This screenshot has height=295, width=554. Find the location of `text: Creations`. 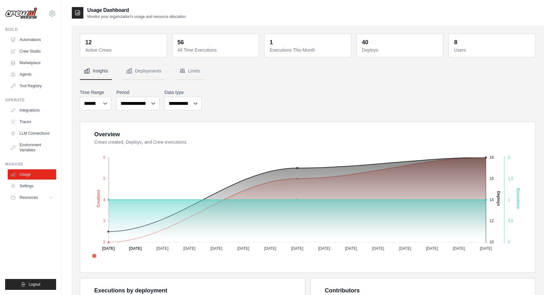

text: Creations is located at coordinates (98, 198).